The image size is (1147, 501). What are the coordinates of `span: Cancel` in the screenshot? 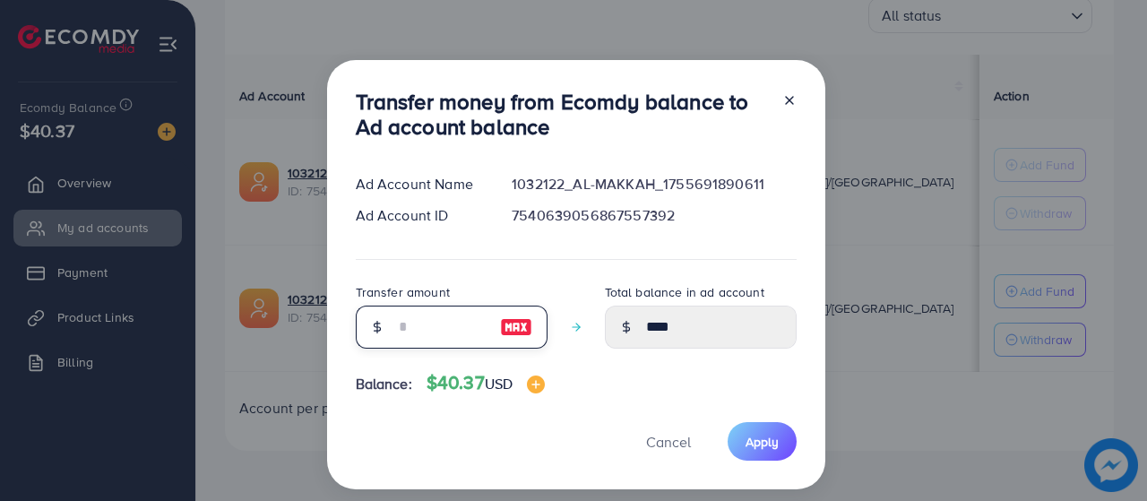 It's located at (668, 442).